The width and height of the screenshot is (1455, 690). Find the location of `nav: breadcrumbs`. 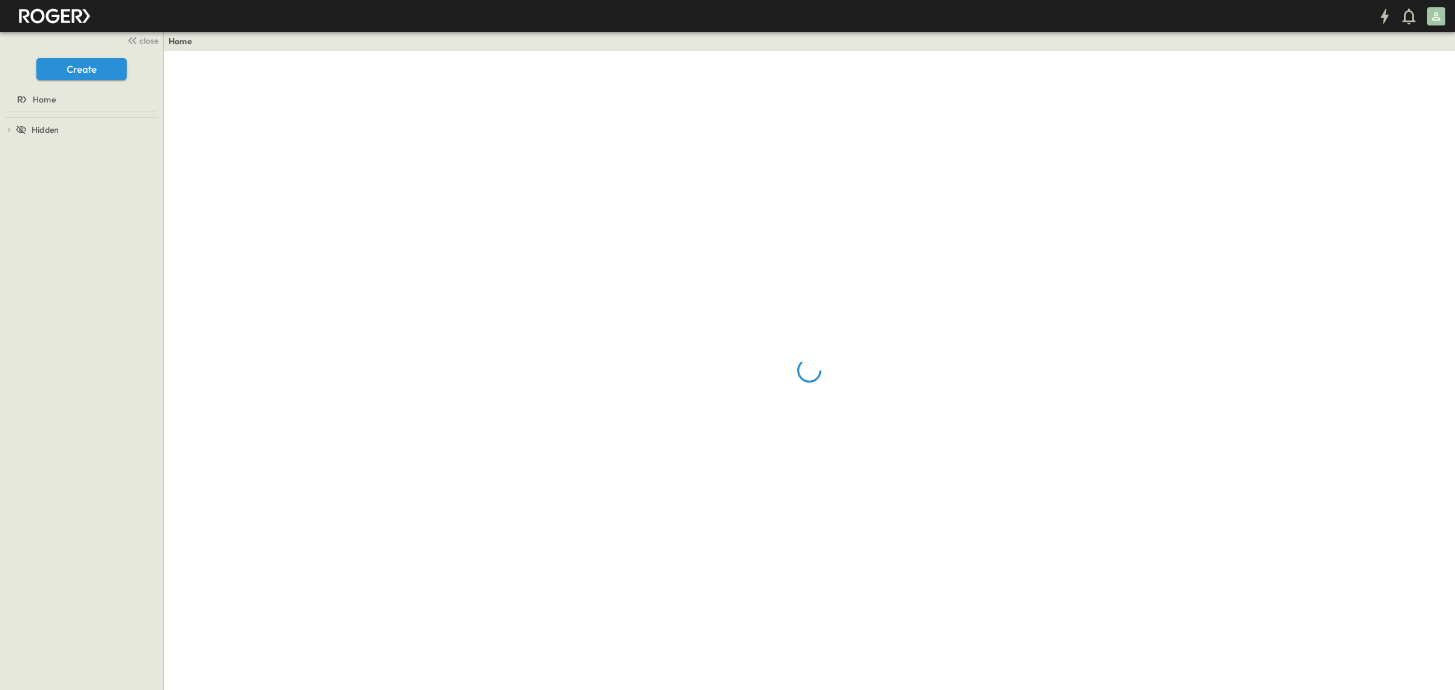

nav: breadcrumbs is located at coordinates (184, 41).